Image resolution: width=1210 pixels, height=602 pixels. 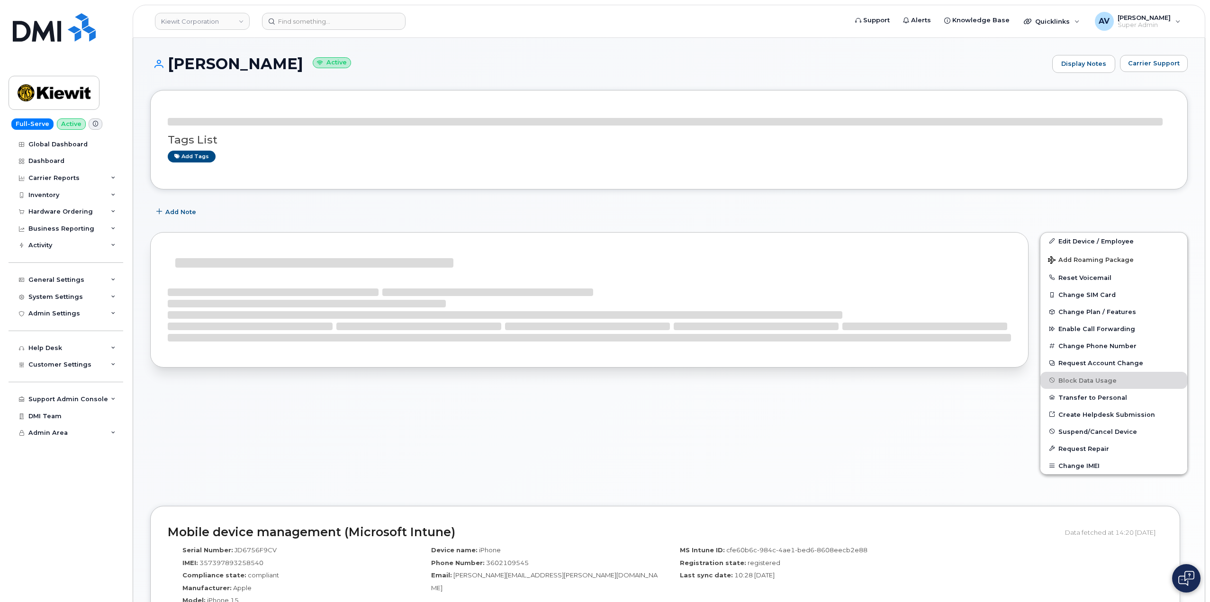 I want to click on span: registered, so click(x=764, y=563).